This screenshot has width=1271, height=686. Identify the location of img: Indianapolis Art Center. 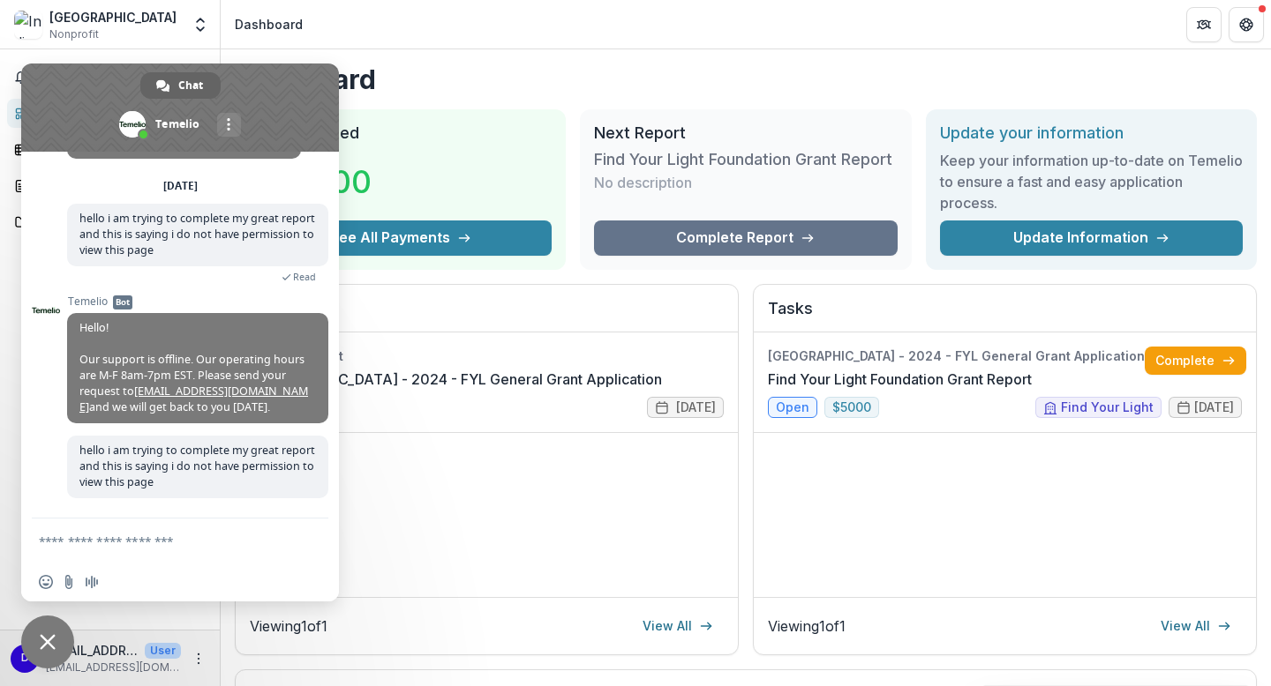
(28, 25).